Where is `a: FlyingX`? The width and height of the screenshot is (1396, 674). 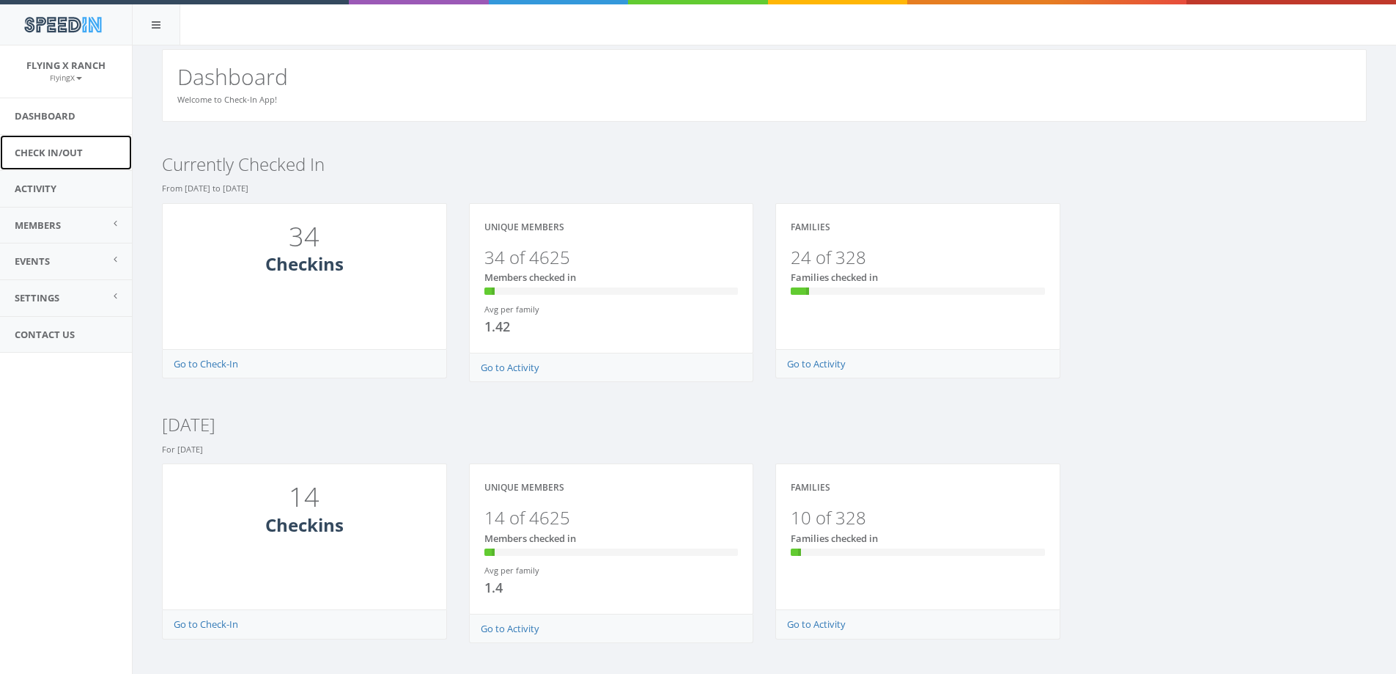
a: FlyingX is located at coordinates (66, 77).